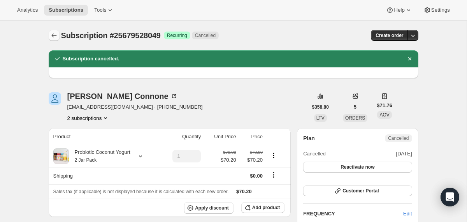  Describe the element at coordinates (104, 137) in the screenshot. I see `th: Product` at that location.